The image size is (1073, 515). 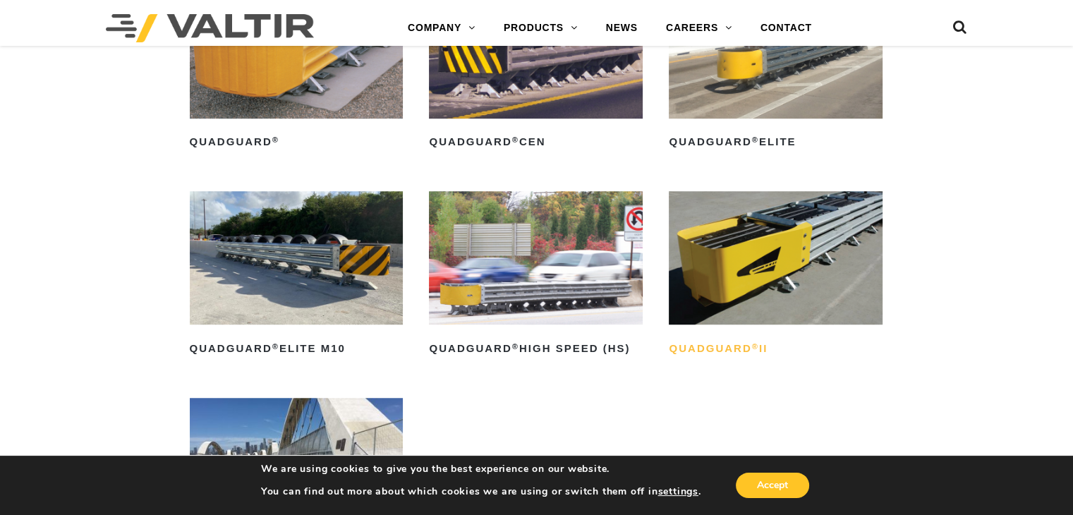 What do you see at coordinates (775, 349) in the screenshot?
I see `h2: QuadGuard II` at bounding box center [775, 349].